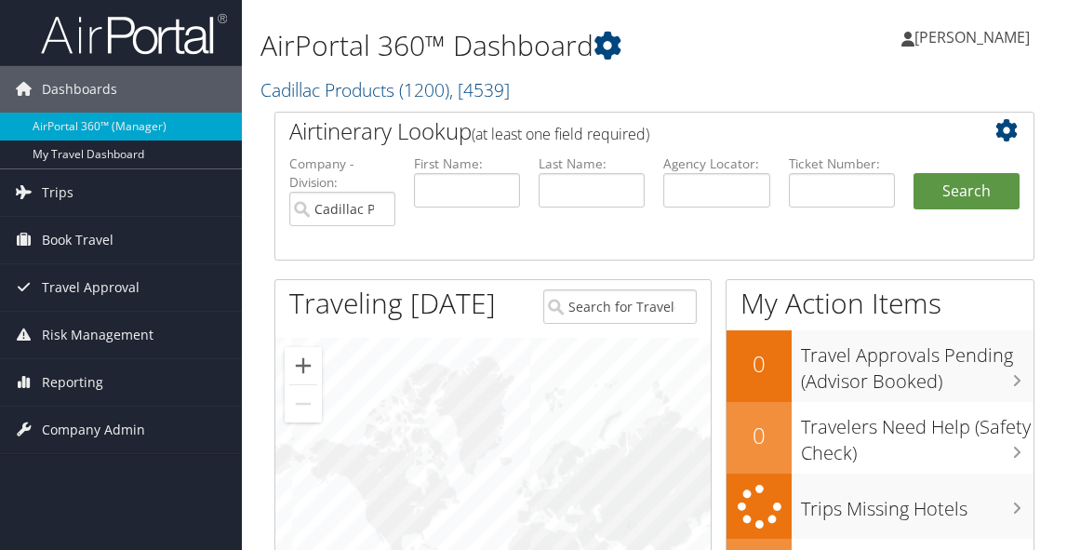 This screenshot has width=1067, height=550. What do you see at coordinates (560, 134) in the screenshot?
I see `span: (at least one field required)` at bounding box center [560, 134].